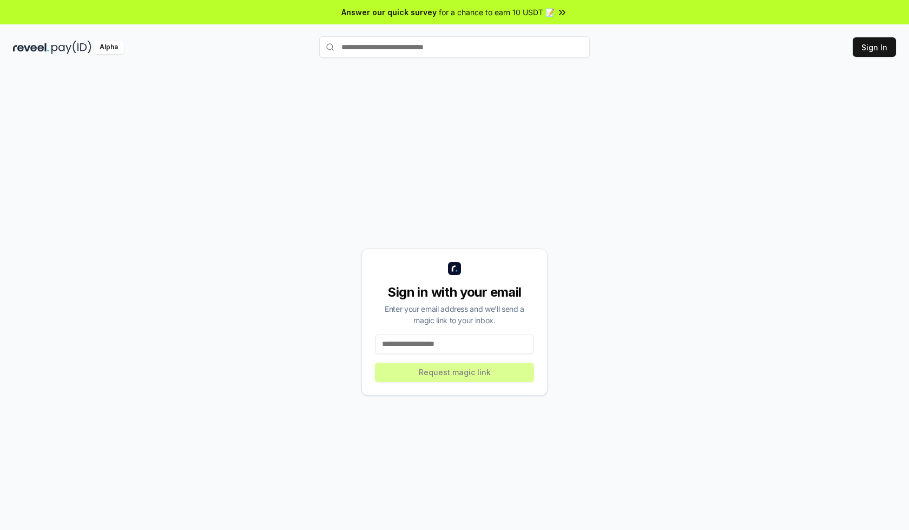 Image resolution: width=909 pixels, height=530 pixels. I want to click on img: logo_small, so click(455, 268).